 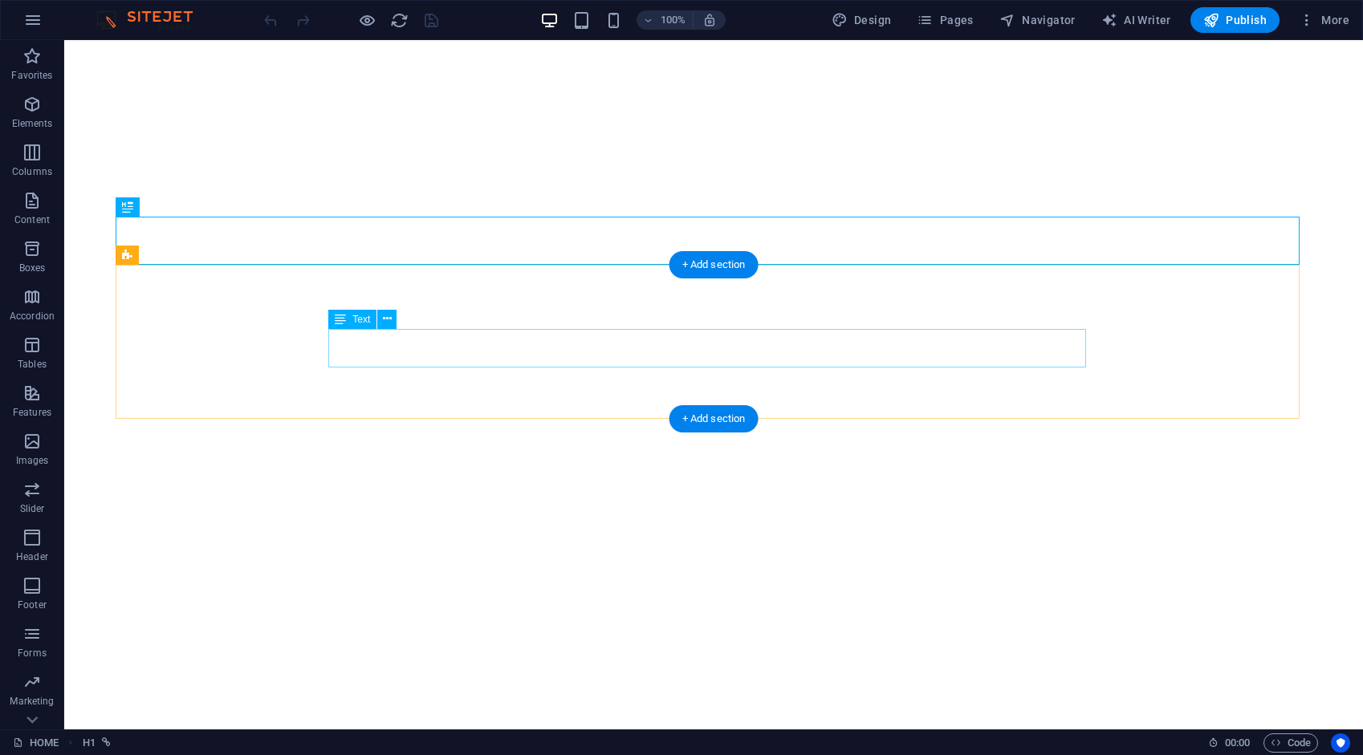 I want to click on button: Navigator, so click(x=1037, y=20).